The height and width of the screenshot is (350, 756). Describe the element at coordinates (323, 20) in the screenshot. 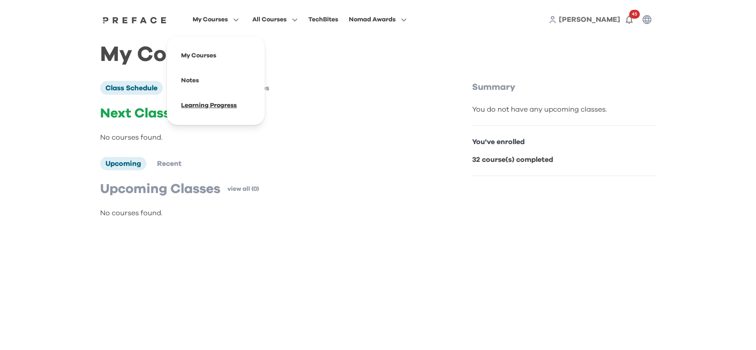

I see `div: TechBites` at that location.